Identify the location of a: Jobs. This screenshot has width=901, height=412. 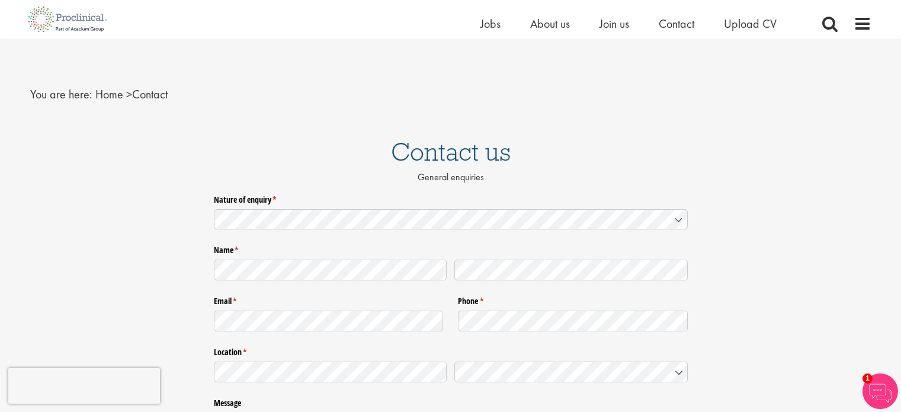
(491, 24).